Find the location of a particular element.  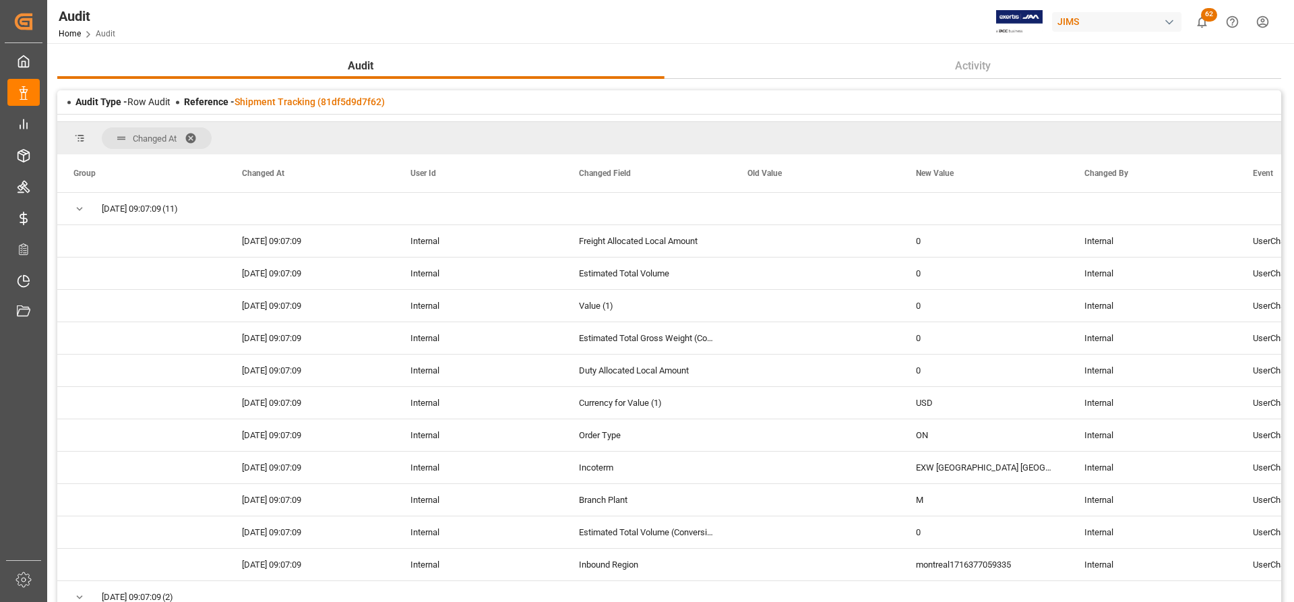

span: Group is located at coordinates (84, 173).